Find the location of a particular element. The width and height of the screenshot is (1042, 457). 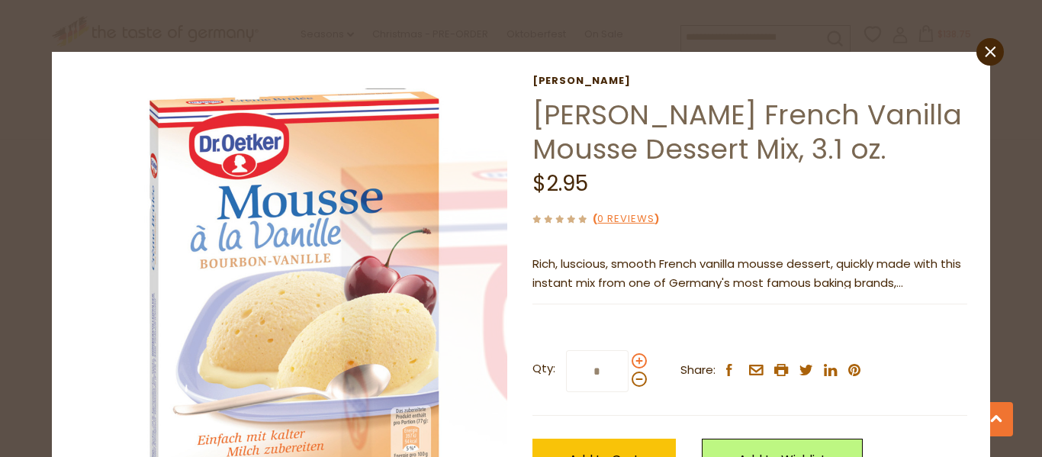

a: 0 Reviews is located at coordinates (626, 219).